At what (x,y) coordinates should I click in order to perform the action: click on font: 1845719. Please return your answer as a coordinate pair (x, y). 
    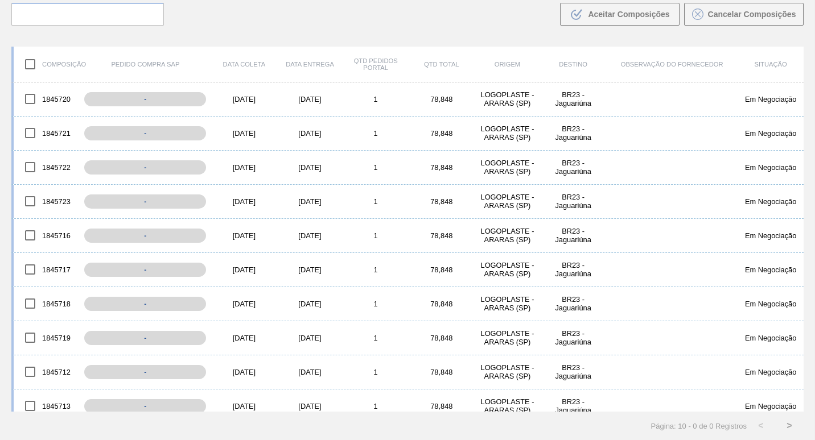
    Looking at the image, I should click on (56, 338).